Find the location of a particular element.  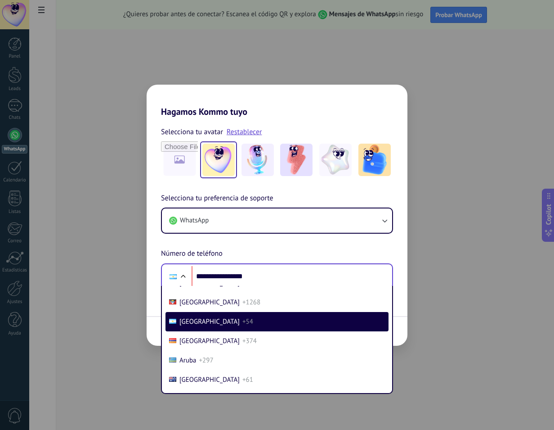

h2: Hagamos Kommo tuyo is located at coordinates (277, 101).